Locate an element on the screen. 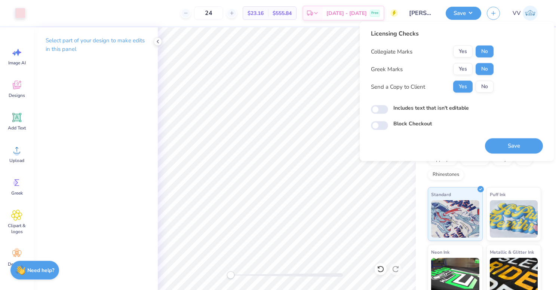 The height and width of the screenshot is (290, 556). p: Select part of your design to make edits in this panel is located at coordinates (96, 45).